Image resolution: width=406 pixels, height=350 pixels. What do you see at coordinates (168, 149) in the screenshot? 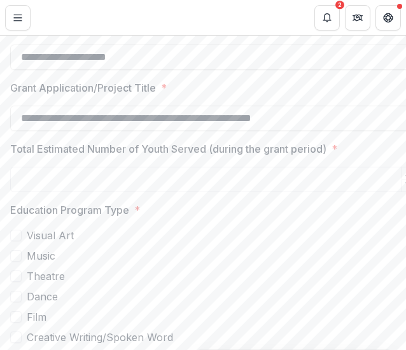
I see `p: Total Estimated Number of Youth Served (during the grant period)` at bounding box center [168, 149].